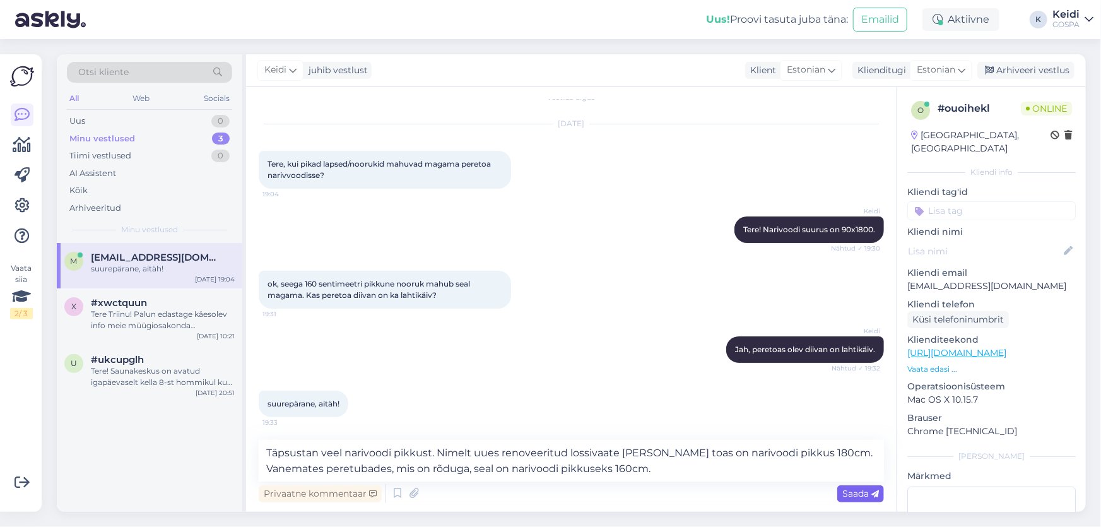 This screenshot has width=1101, height=527. What do you see at coordinates (991, 304) in the screenshot?
I see `p: Kliendi telefon` at bounding box center [991, 304].